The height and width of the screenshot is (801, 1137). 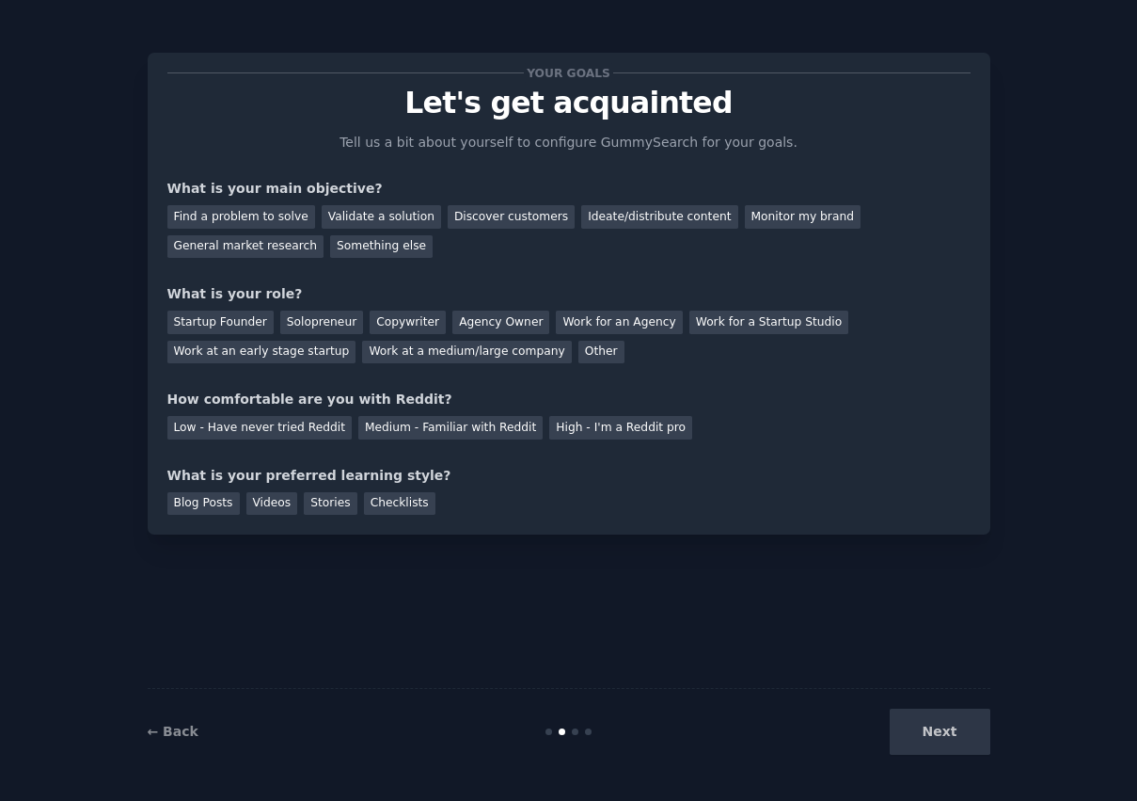 What do you see at coordinates (569, 142) in the screenshot?
I see `p: Tell us a bit about yourself to configure GummySearch for your goals.` at bounding box center [569, 142].